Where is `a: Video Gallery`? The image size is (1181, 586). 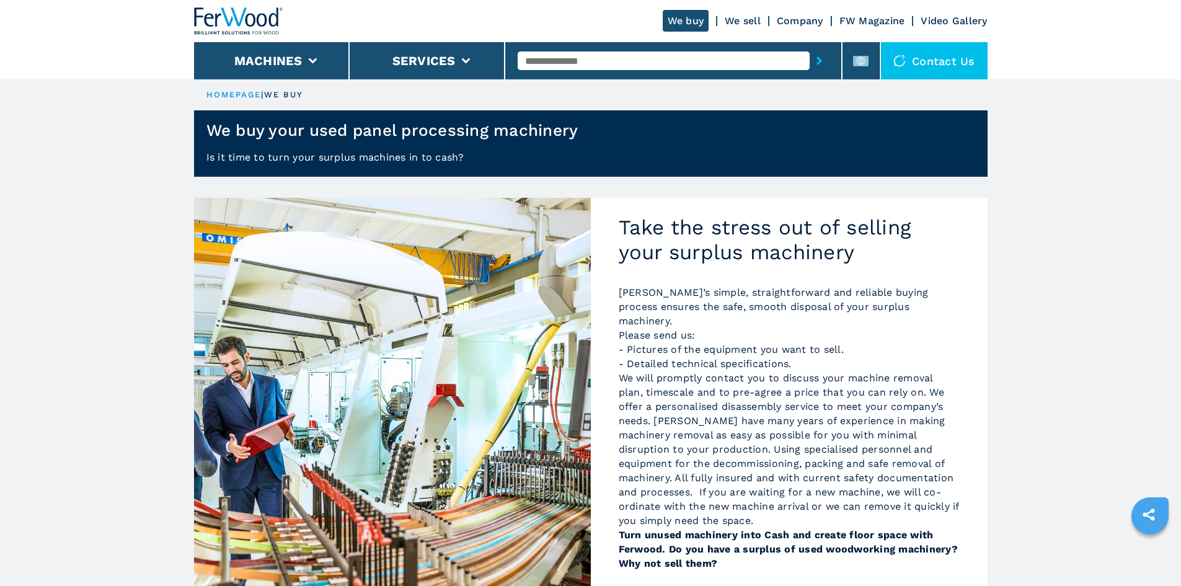 a: Video Gallery is located at coordinates (953, 20).